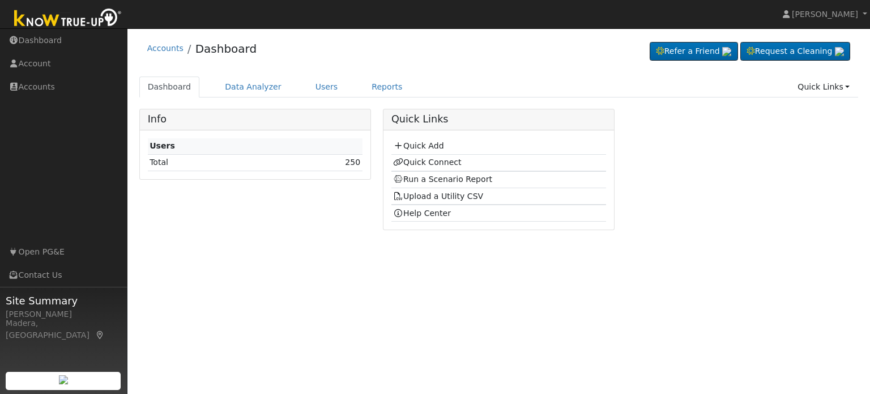  What do you see at coordinates (795, 52) in the screenshot?
I see `a: Request a Cleaning` at bounding box center [795, 52].